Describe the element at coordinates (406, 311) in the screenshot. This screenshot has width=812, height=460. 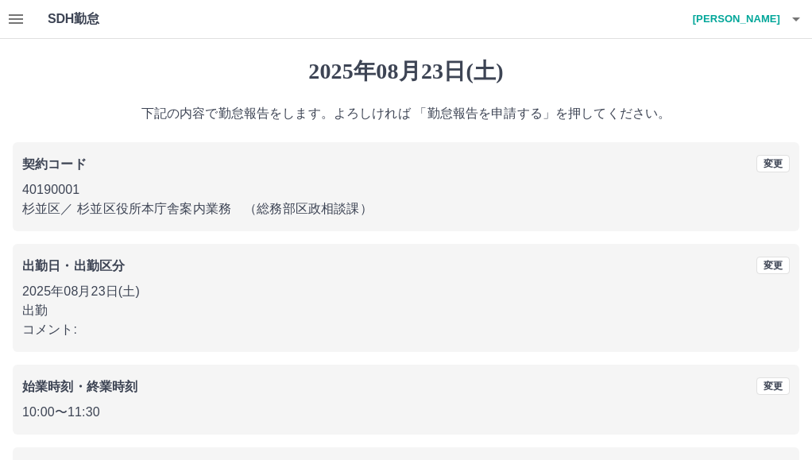
I see `p: 出勤` at that location.